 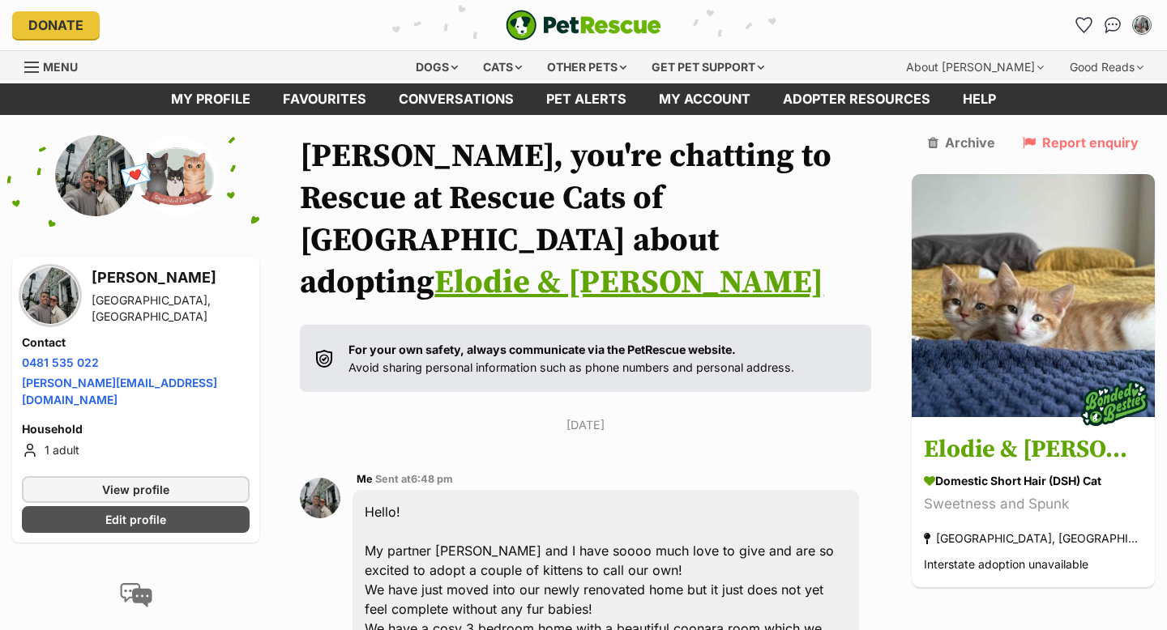 What do you see at coordinates (136, 595) in the screenshot?
I see `img: conversation-icon-4a6f8262b818ee0b60e3300018af0b2d0b884aa5de6e9bcb8d3d4eeb1a70a7c4.svg` at bounding box center [136, 595].